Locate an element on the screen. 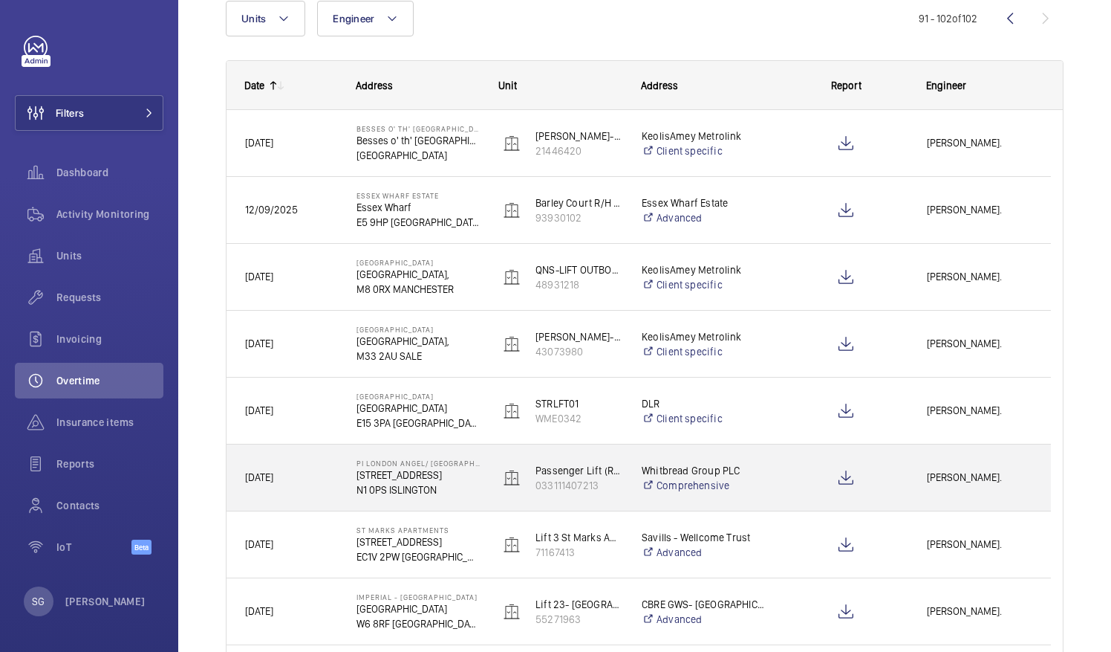 The height and width of the screenshot is (652, 1111). p: M8 0RX MANCHESTER is located at coordinates (418, 289).